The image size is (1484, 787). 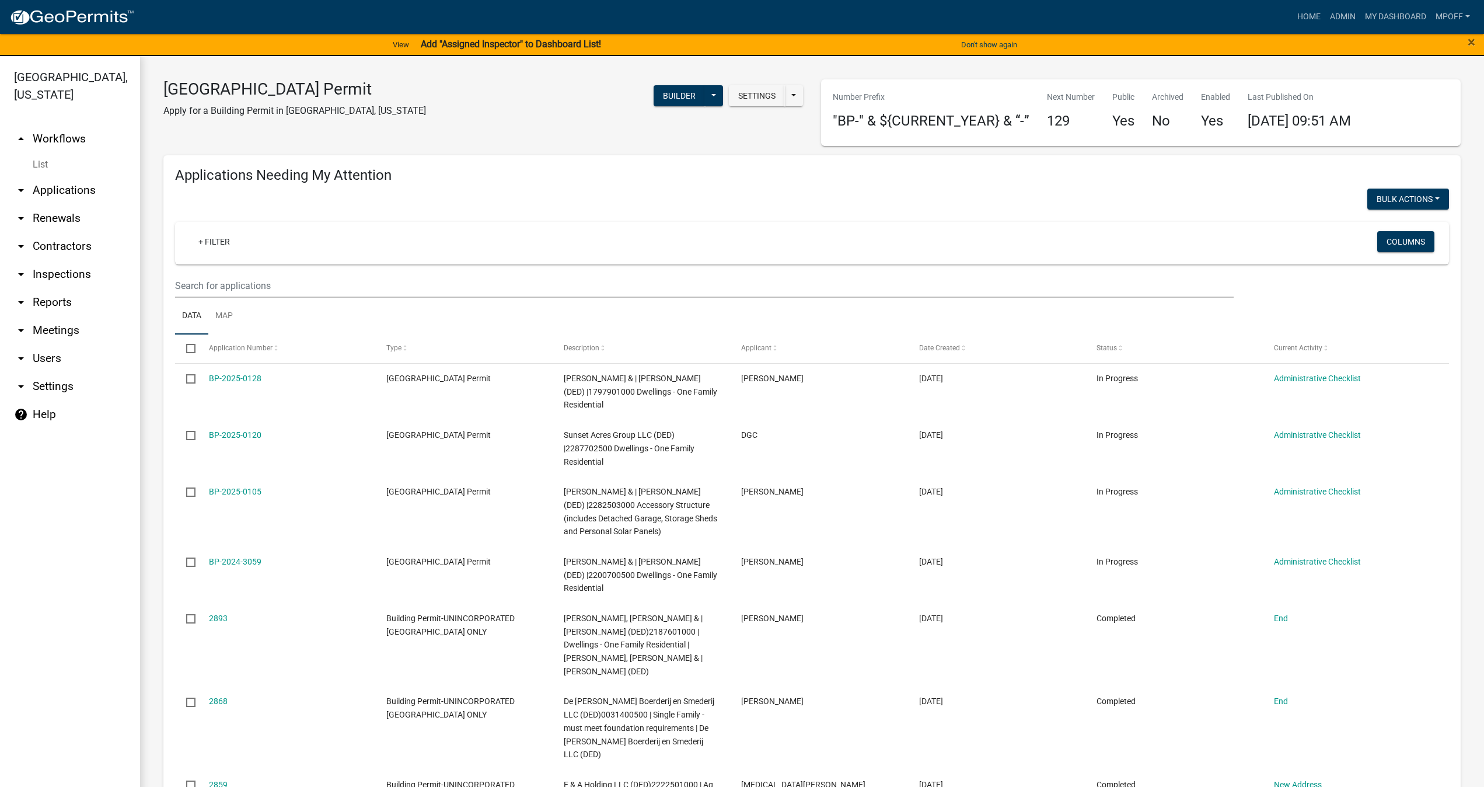 I want to click on a: + Filter, so click(x=214, y=242).